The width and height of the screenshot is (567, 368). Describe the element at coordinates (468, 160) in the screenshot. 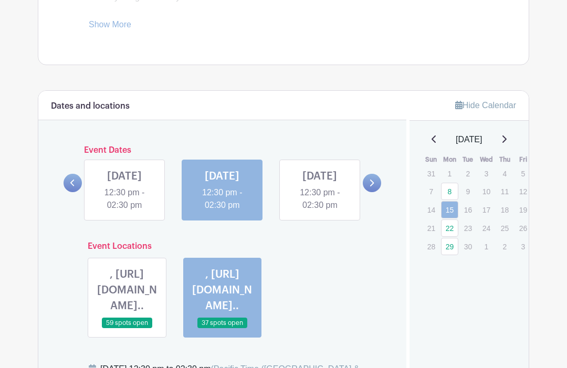

I see `th: Tue` at that location.